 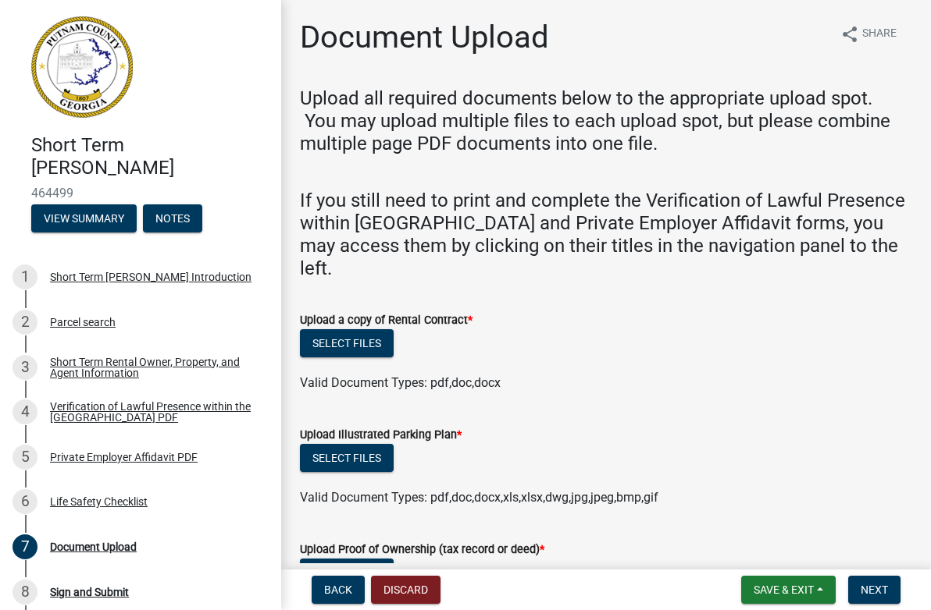 I want to click on div: Document Upload, so click(x=93, y=547).